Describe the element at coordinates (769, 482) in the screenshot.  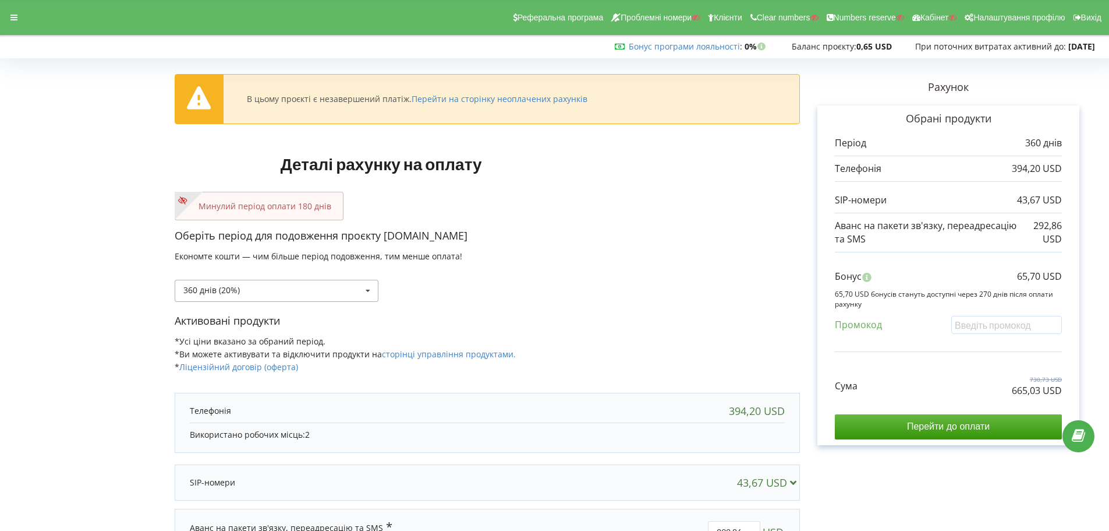
I see `div: 43,67 USD` at that location.